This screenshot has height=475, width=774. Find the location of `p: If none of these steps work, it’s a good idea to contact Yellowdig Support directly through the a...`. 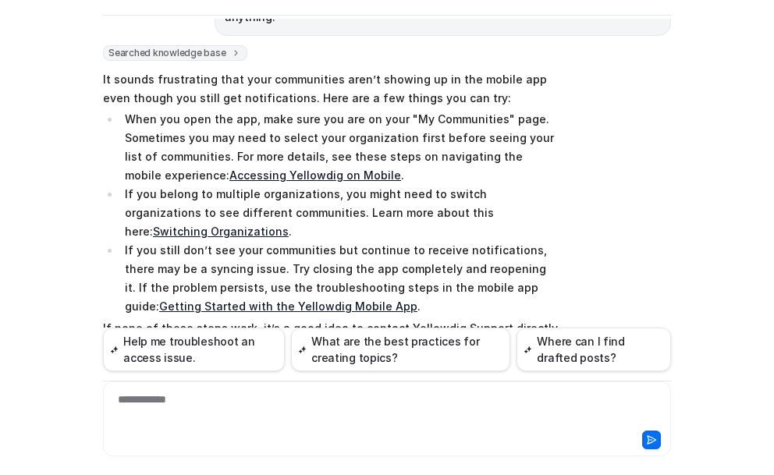

p: If none of these steps work, it’s a good idea to contact Yellowdig Support directly through the a... is located at coordinates (331, 338).